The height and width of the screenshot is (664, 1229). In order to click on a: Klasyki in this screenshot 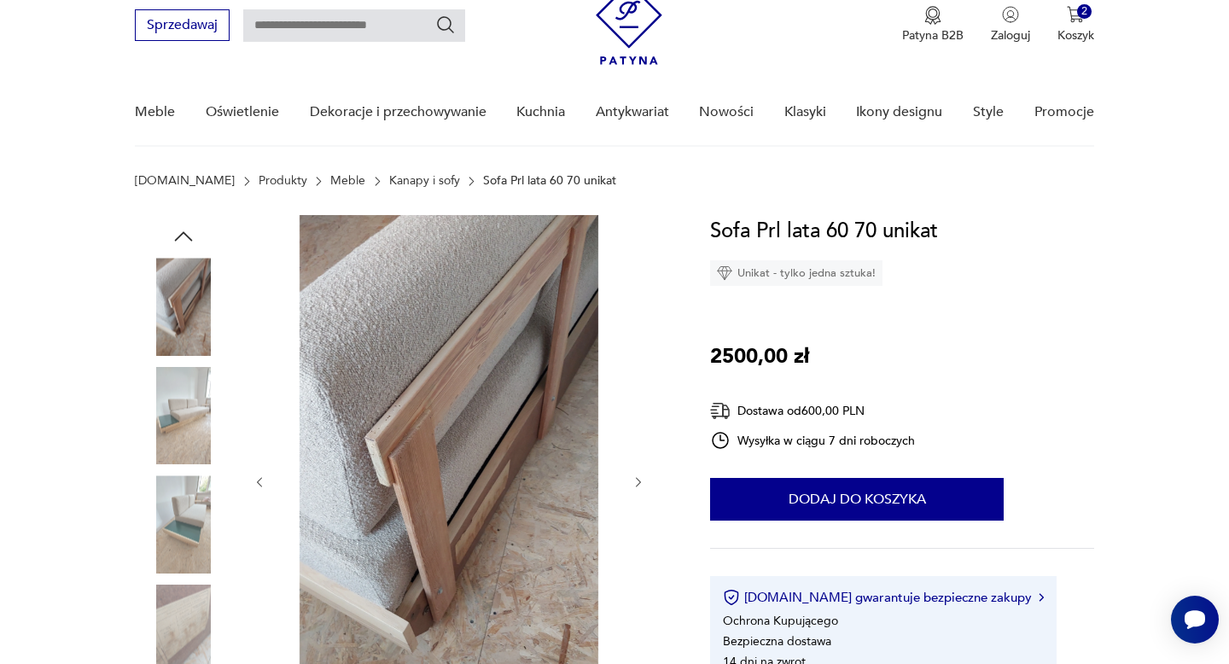, I will do `click(805, 112)`.